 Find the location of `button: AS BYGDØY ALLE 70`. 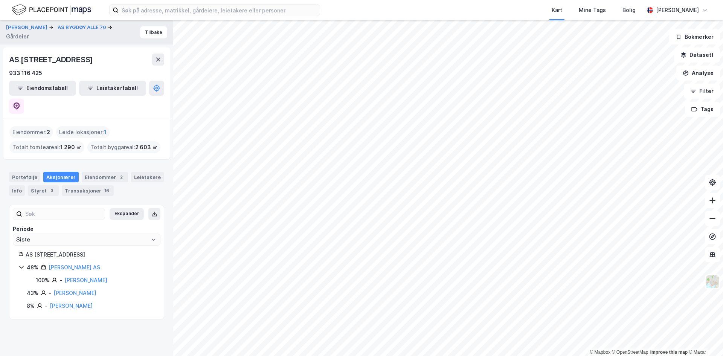

button: AS BYGDØY ALLE 70 is located at coordinates (82, 27).